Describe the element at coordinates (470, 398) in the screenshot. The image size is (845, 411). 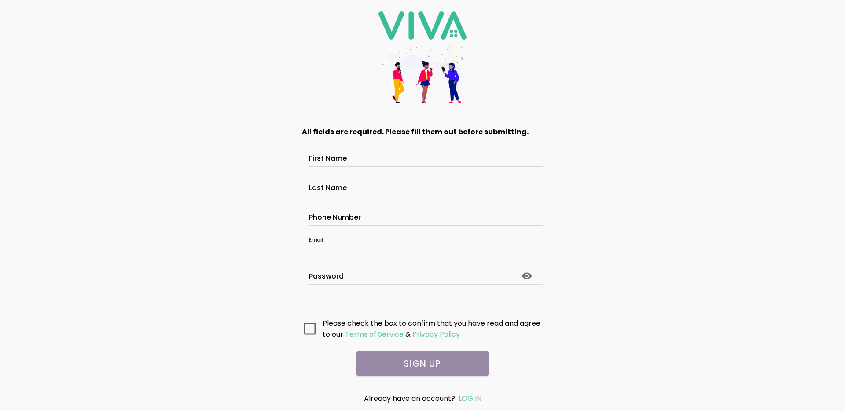
I see `a: LOG IN` at that location.